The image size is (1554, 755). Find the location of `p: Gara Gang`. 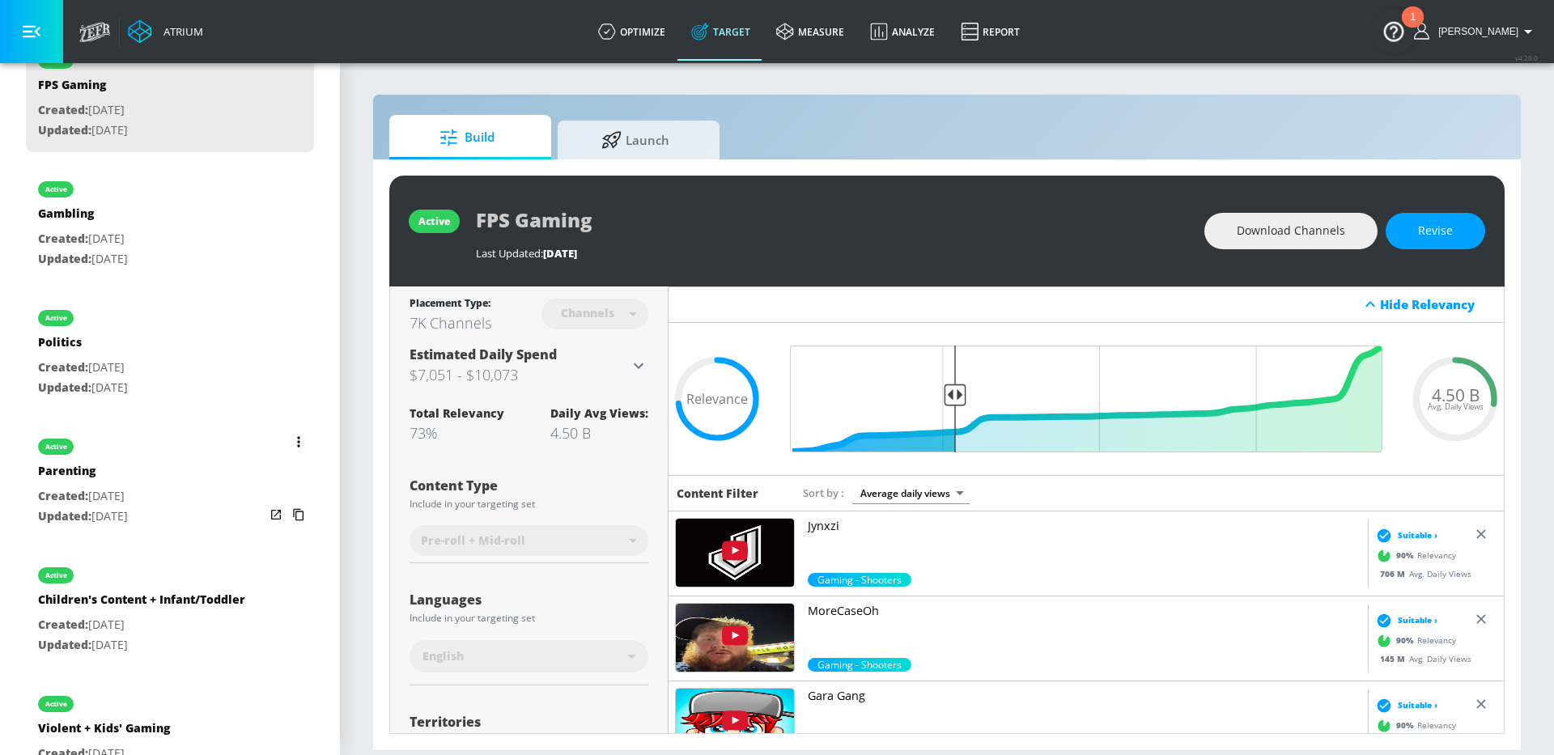

p: Gara Gang is located at coordinates (1085, 696).